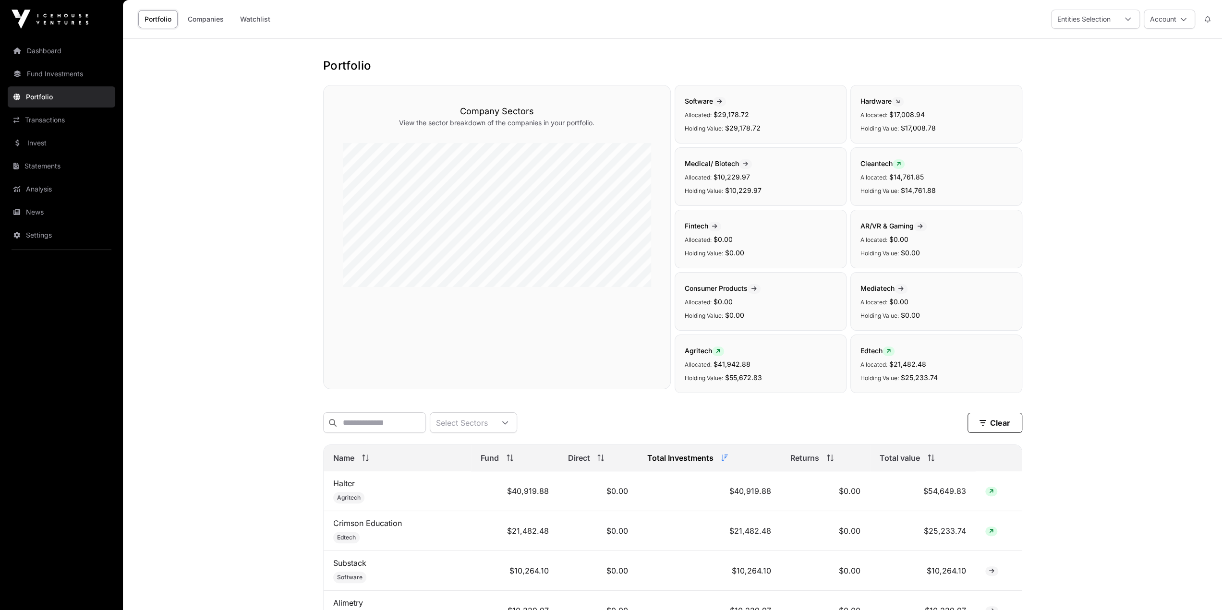  What do you see at coordinates (61, 235) in the screenshot?
I see `a: Settings` at bounding box center [61, 235].